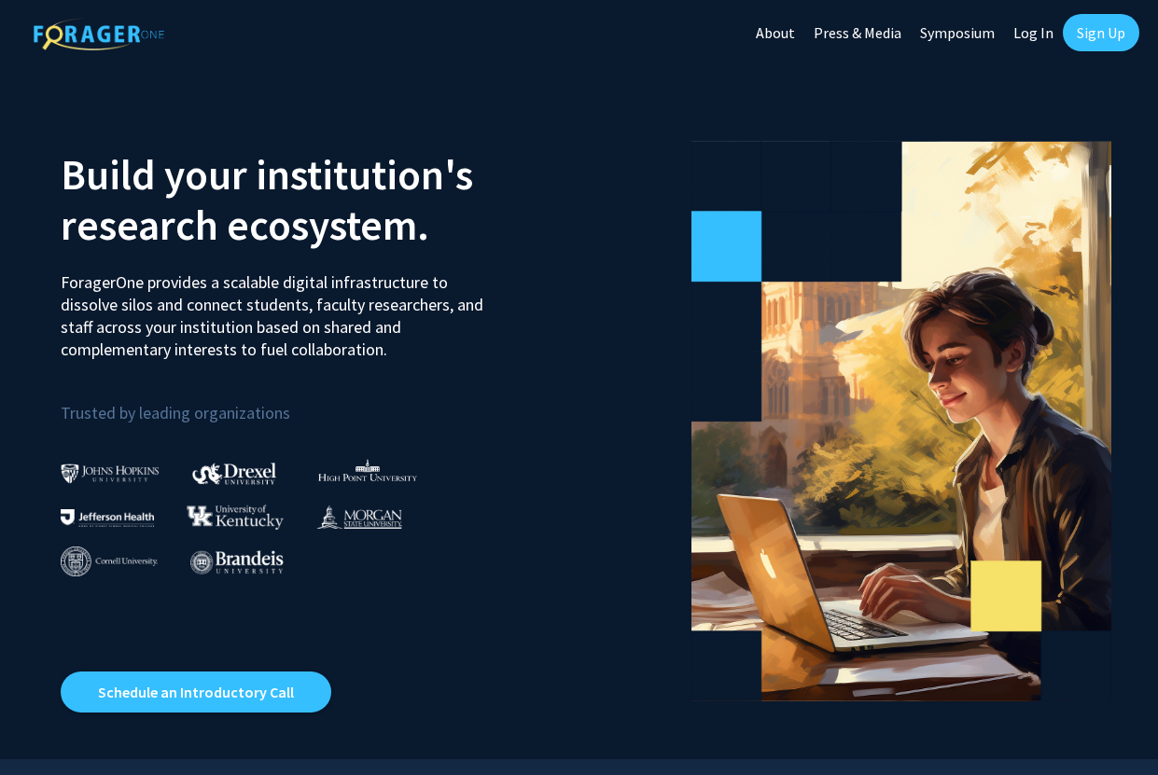  I want to click on img: University of Kentucky, so click(235, 517).